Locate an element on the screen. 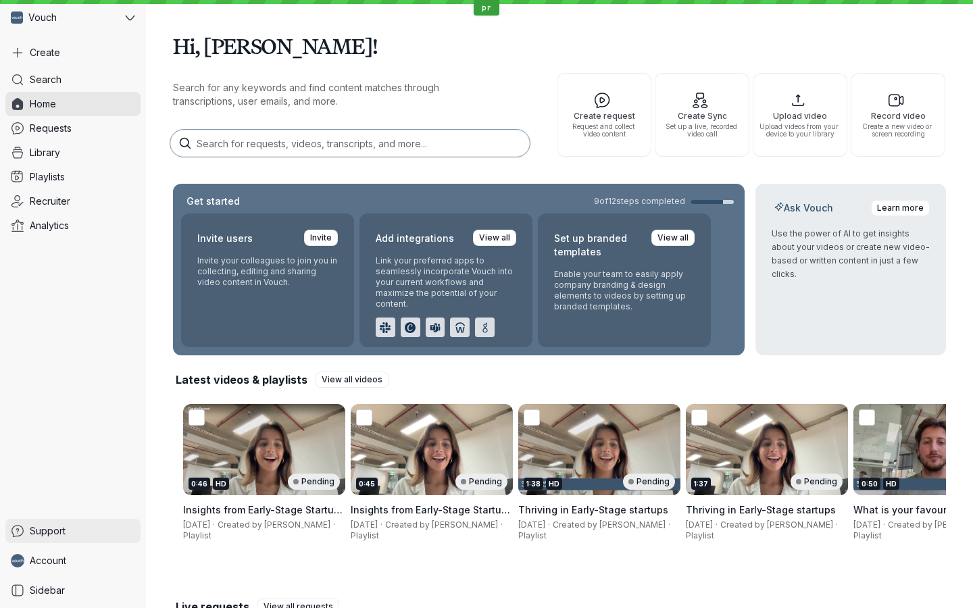 This screenshot has width=973, height=608. a: Invite is located at coordinates (321, 238).